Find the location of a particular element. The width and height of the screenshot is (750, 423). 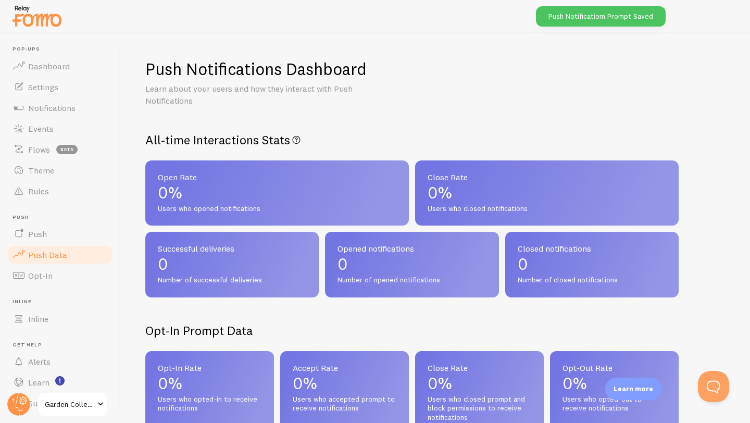

a: Learn is located at coordinates (60, 382).